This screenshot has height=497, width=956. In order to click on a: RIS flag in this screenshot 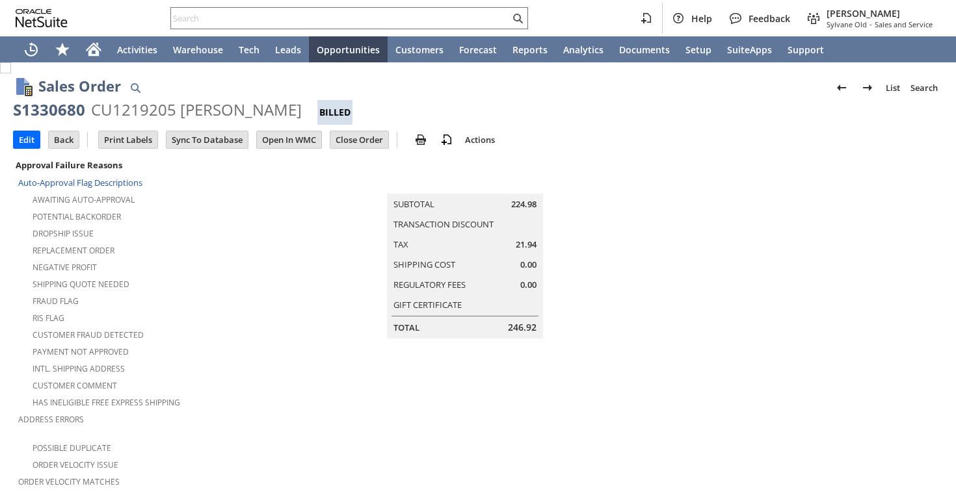, I will do `click(48, 318)`.